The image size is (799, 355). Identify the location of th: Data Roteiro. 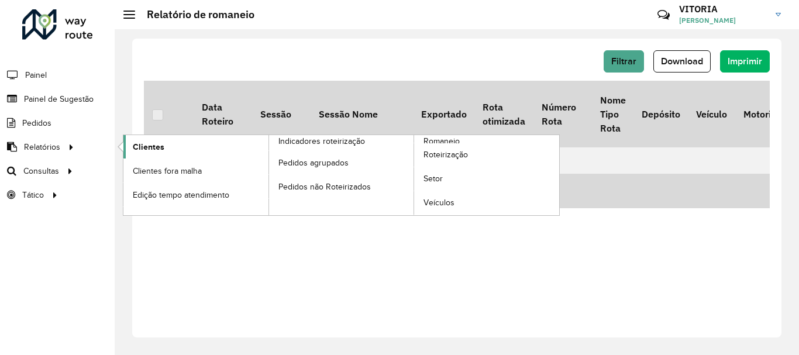
(223, 114).